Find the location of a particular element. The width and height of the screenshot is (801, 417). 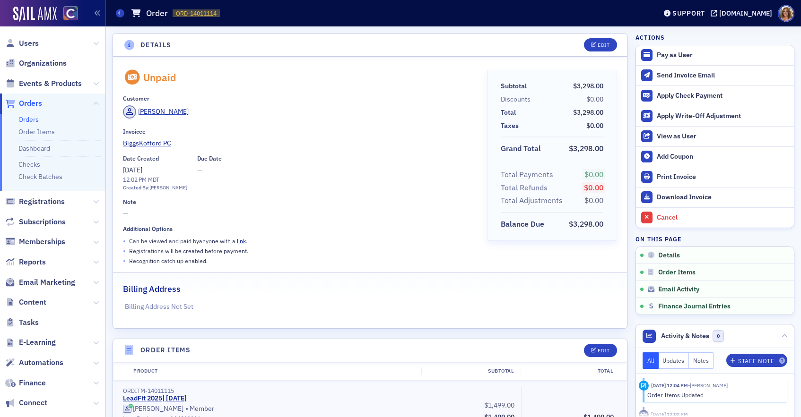

div: Member is located at coordinates (269, 409).